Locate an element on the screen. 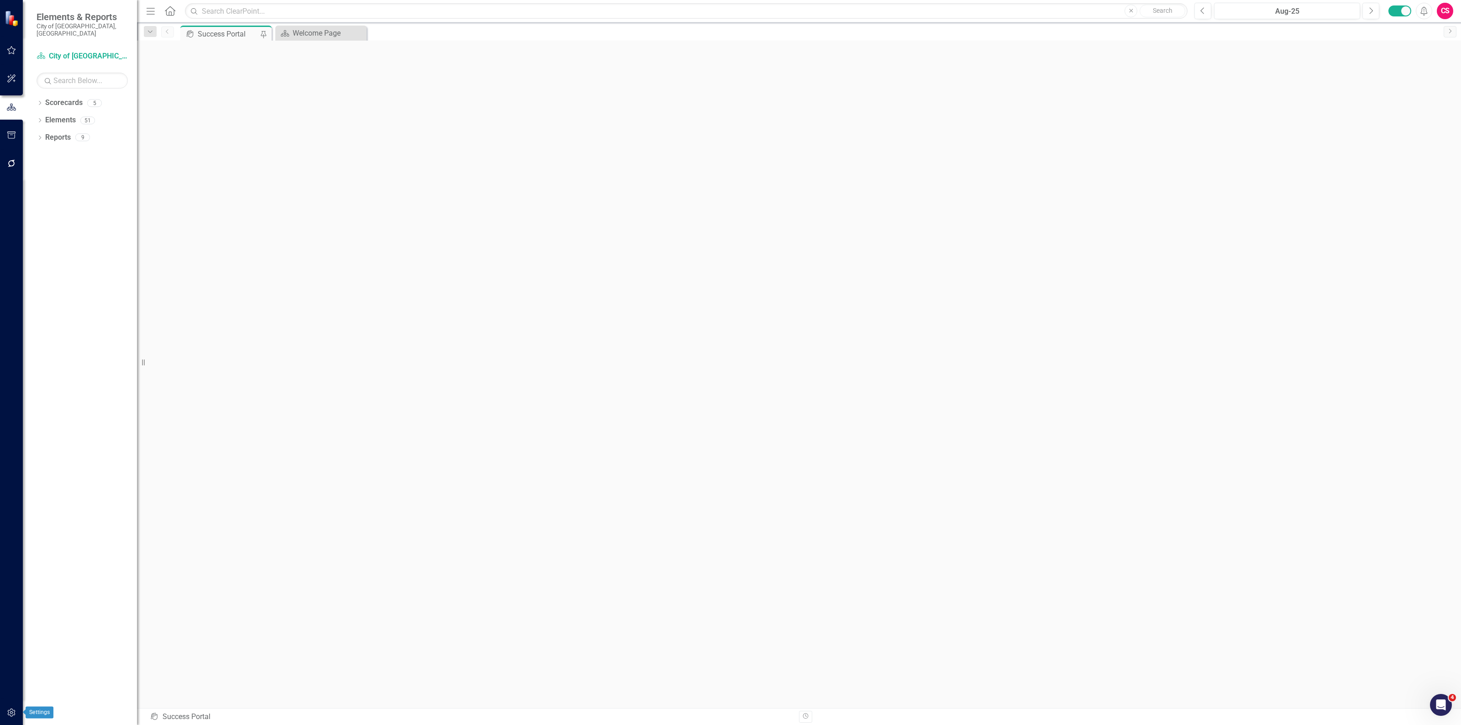 This screenshot has height=725, width=1461. div: Settings is located at coordinates (39, 713).